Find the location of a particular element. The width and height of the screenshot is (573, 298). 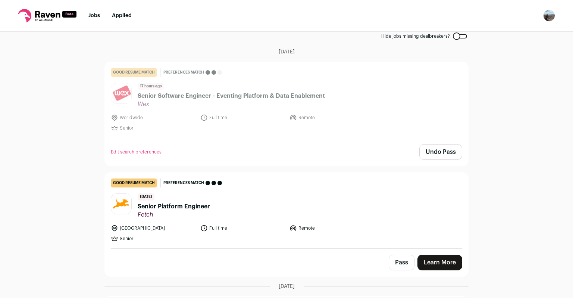

span: Senior Software Engineer - Eventing Platform & Data Enablement is located at coordinates (231, 96).